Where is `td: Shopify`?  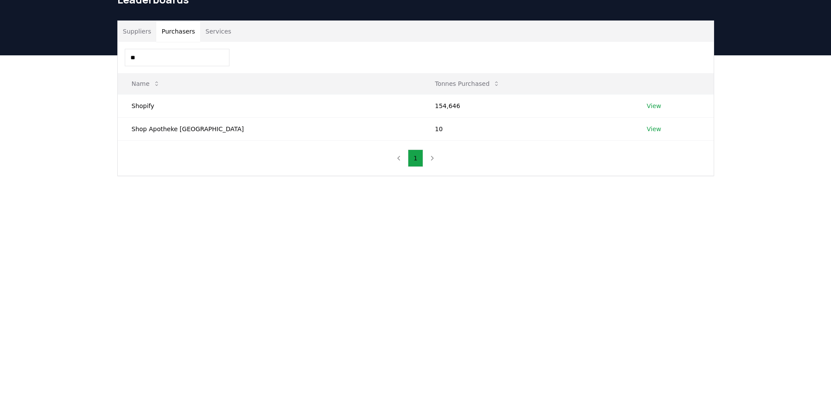 td: Shopify is located at coordinates (269, 106).